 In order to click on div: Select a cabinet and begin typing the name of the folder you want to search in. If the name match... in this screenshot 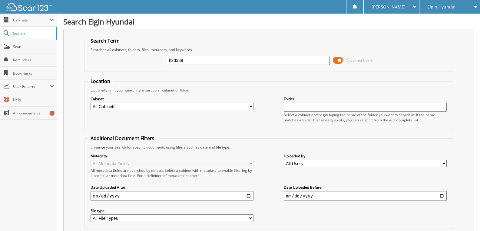, I will do `click(365, 118)`.